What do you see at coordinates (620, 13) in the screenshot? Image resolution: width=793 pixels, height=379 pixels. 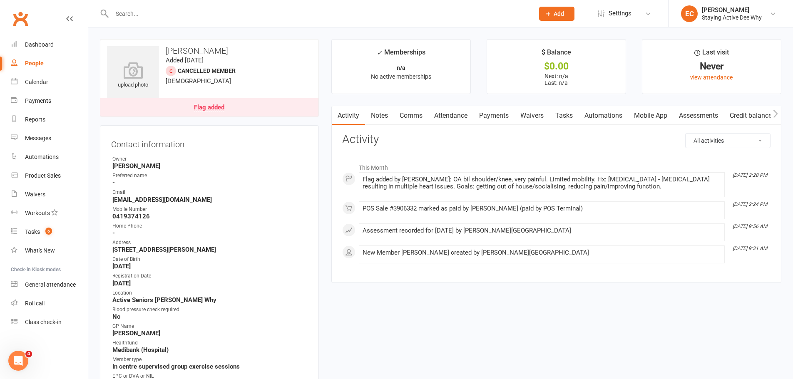 I see `span: Settings` at bounding box center [620, 13].